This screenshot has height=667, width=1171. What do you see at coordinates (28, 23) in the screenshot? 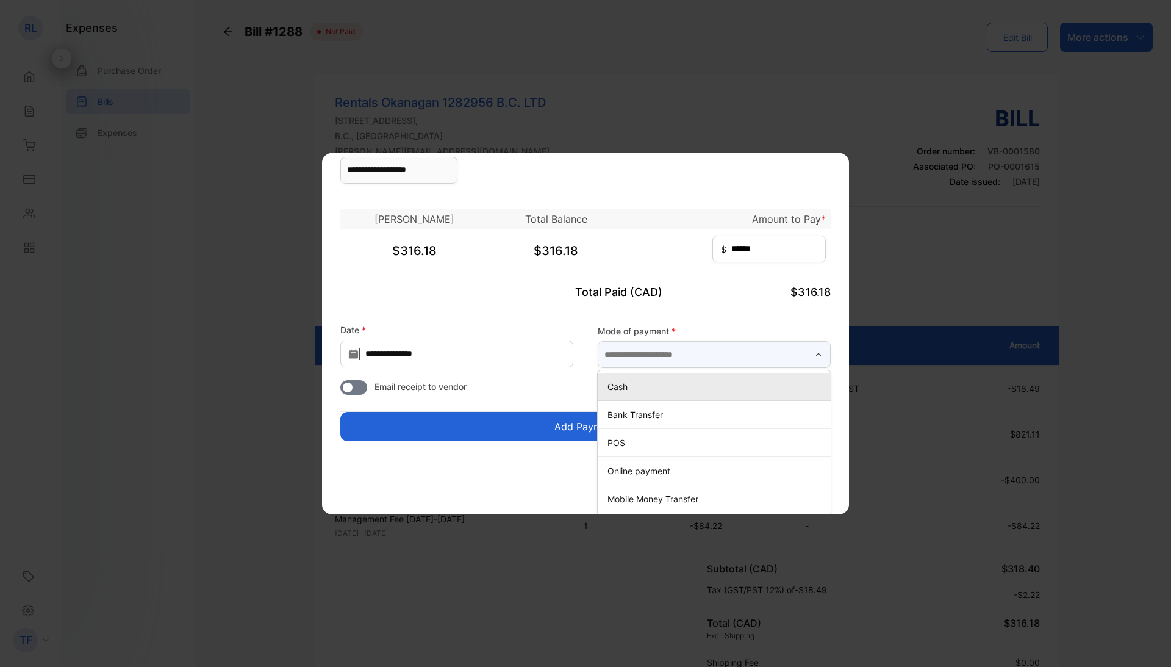
I see `button: Open LiveChat chat widget` at bounding box center [28, 23].